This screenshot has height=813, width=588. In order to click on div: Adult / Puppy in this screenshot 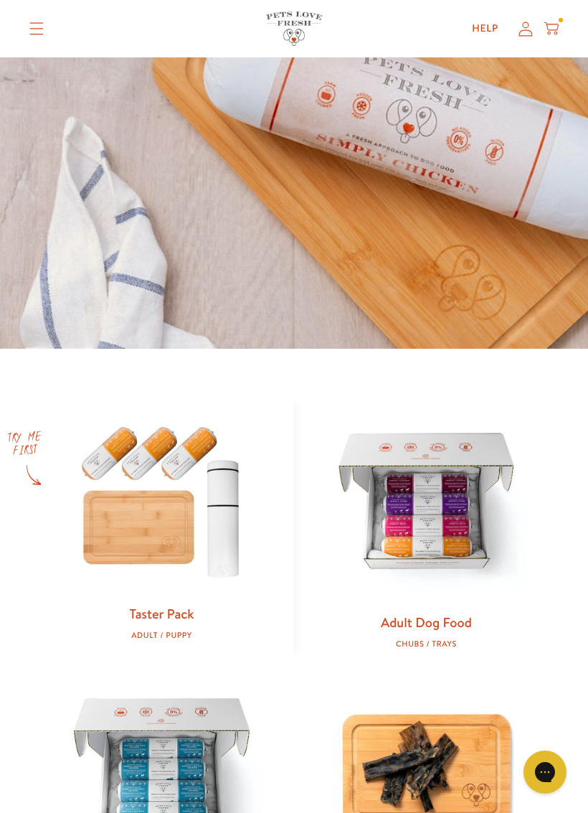, I will do `click(161, 635)`.